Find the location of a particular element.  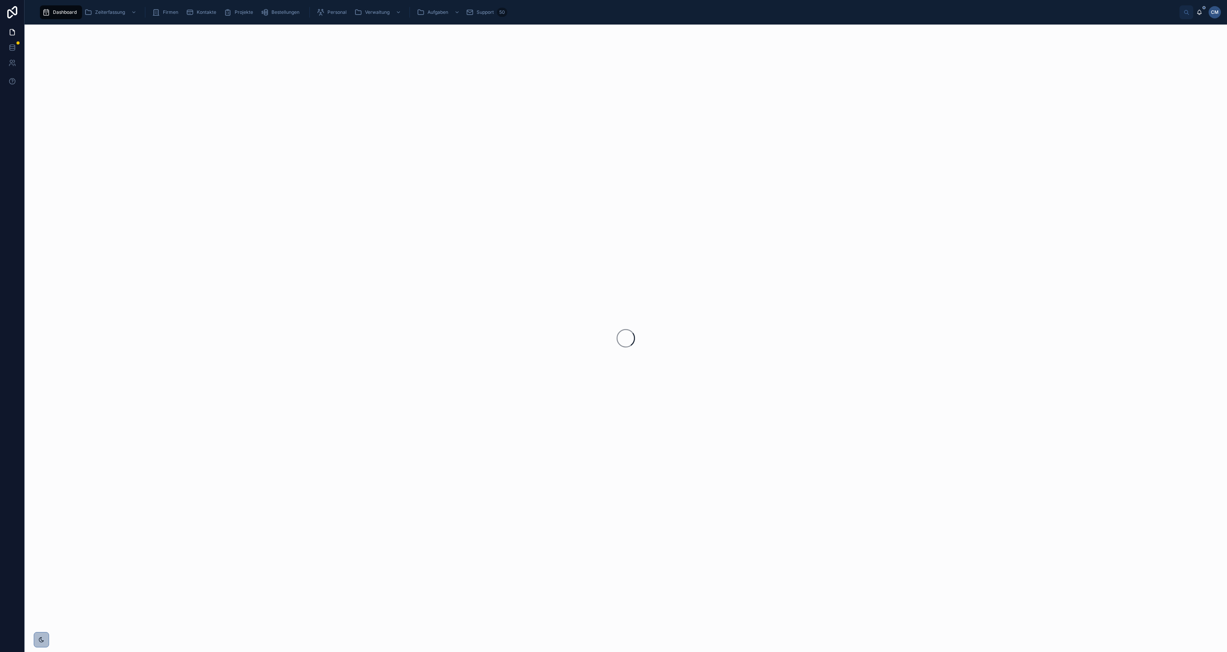

span: Aufgaben is located at coordinates (438, 12).